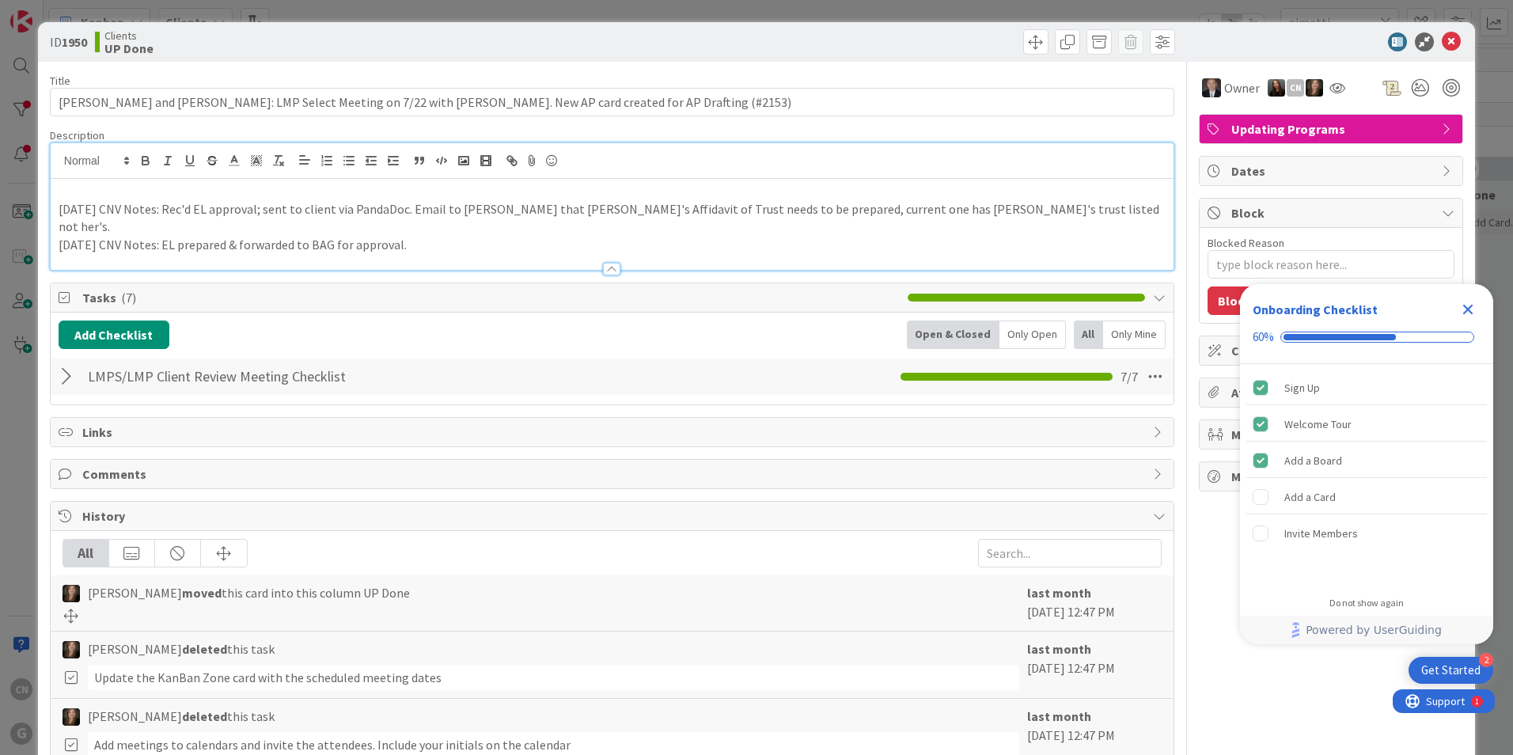 This screenshot has width=1513, height=755. I want to click on input: Search..., so click(1070, 553).